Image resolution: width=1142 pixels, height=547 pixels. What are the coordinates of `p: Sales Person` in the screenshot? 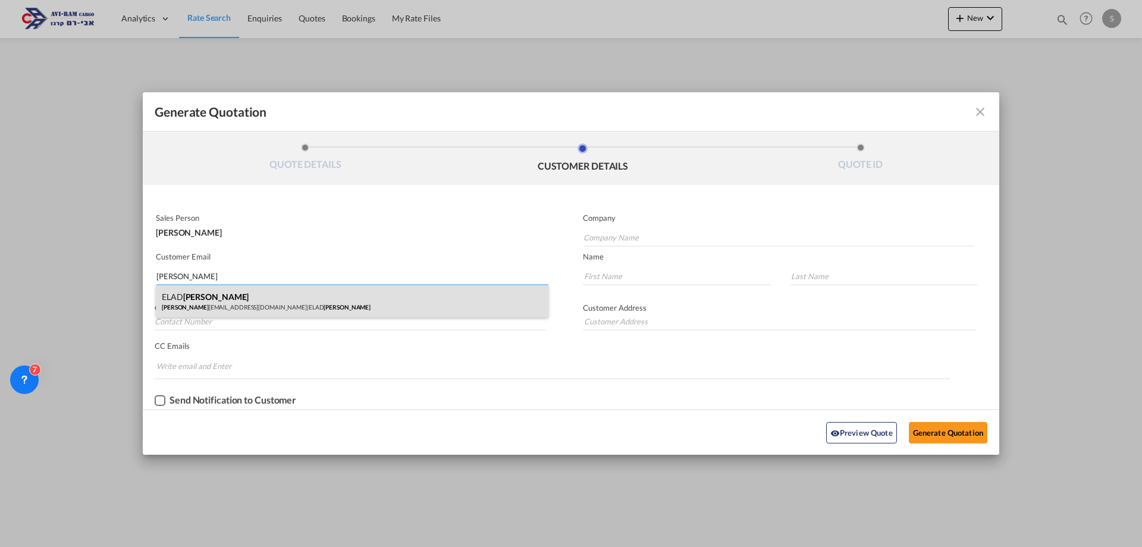 It's located at (351, 218).